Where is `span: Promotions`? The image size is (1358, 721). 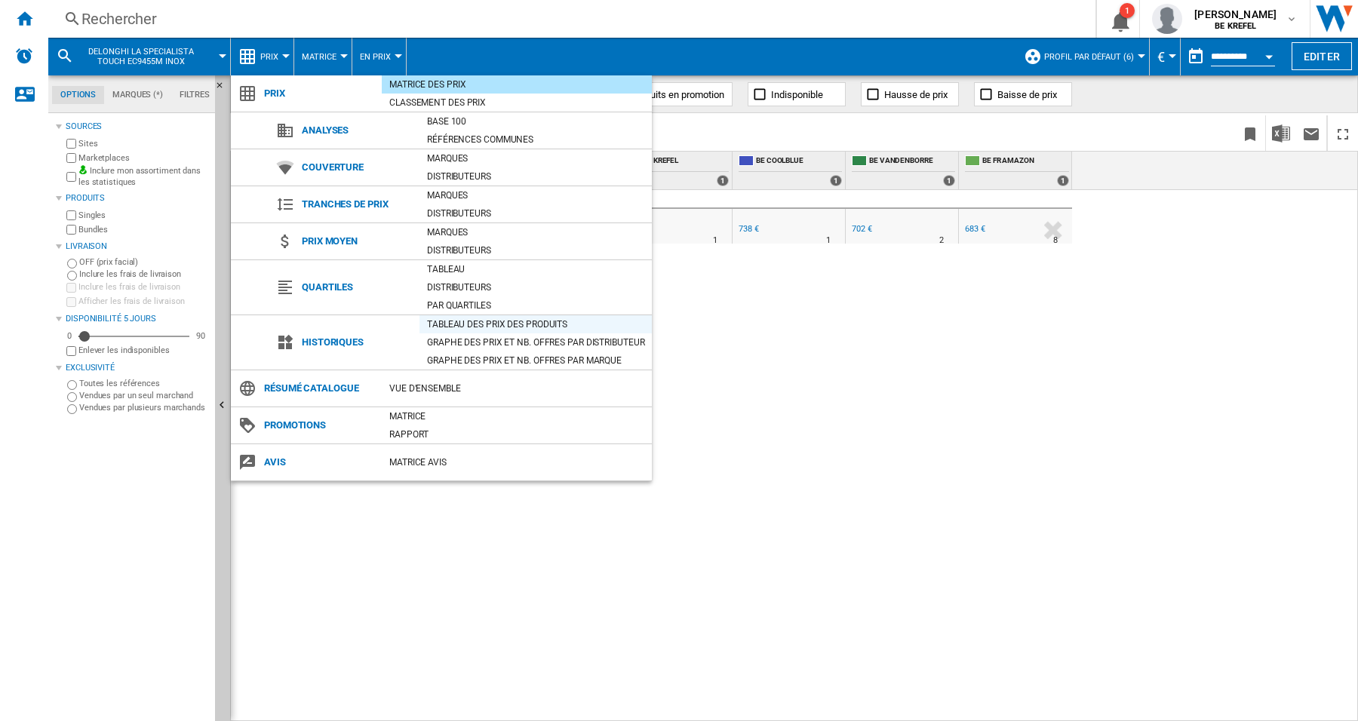 span: Promotions is located at coordinates (319, 426).